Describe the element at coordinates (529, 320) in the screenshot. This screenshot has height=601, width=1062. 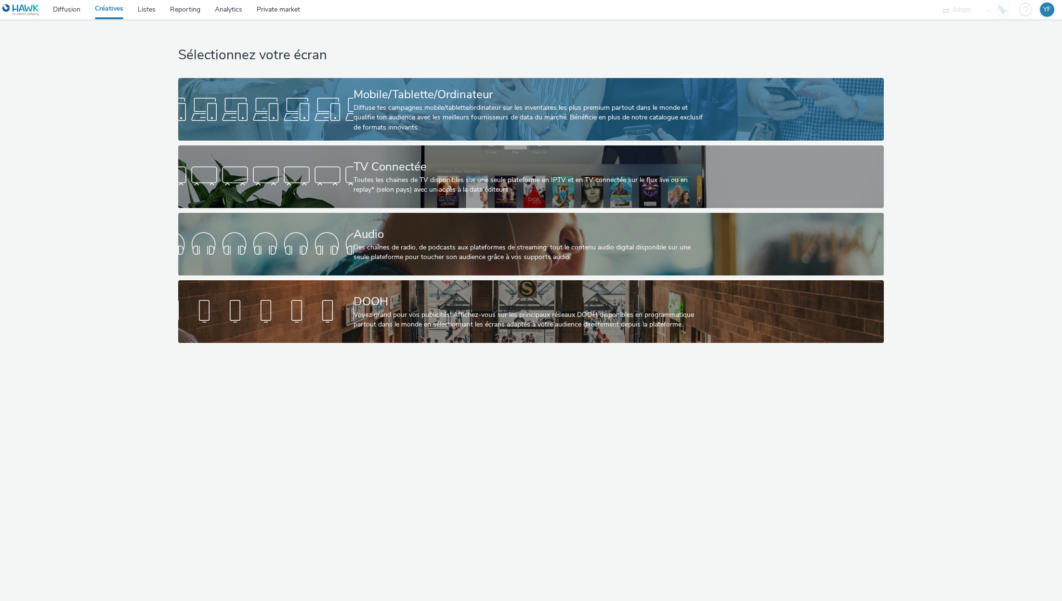
I see `div: Voyez grand pour vos publicités! Affichez-vous sur les principaux réseaux DOOH disponibles en pro...` at that location.